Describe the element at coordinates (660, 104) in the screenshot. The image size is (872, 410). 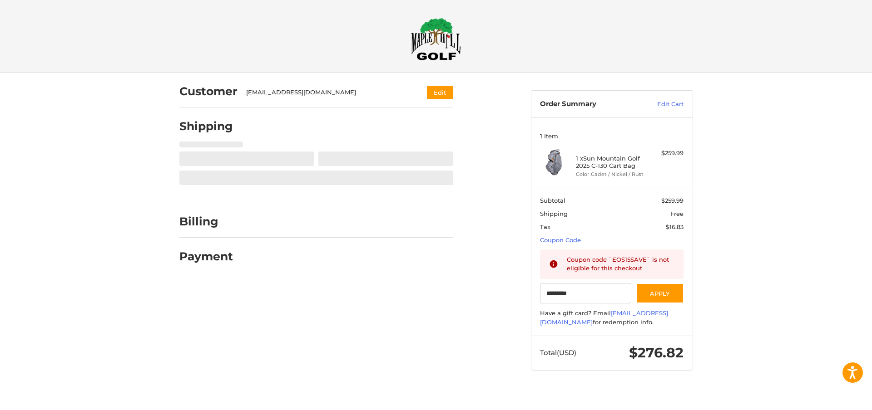
I see `a: Edit Cart` at that location.